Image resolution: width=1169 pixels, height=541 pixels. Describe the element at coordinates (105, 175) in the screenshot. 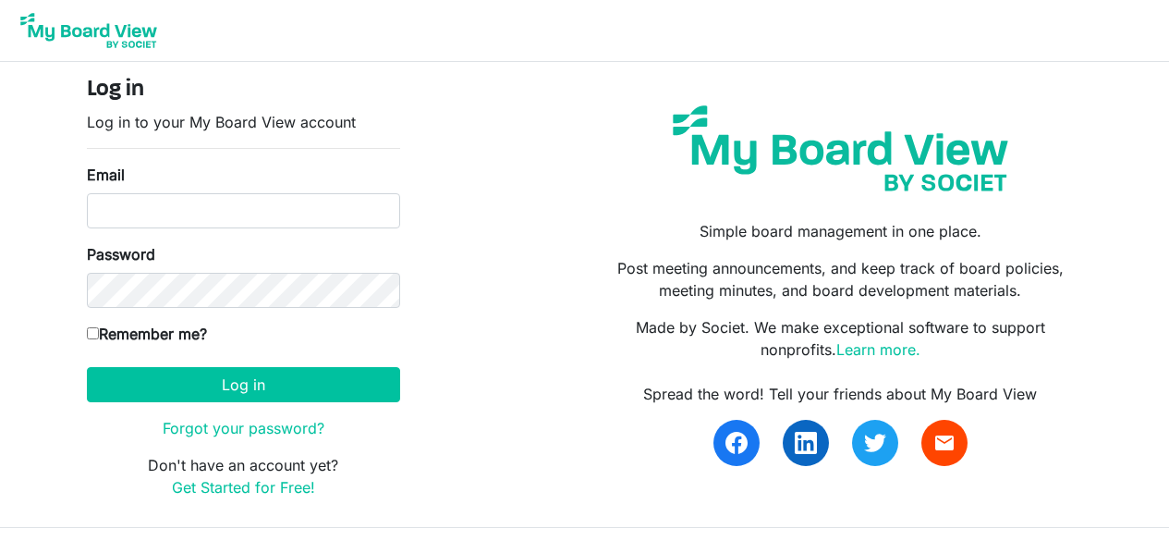

I see `label: Email` at that location.